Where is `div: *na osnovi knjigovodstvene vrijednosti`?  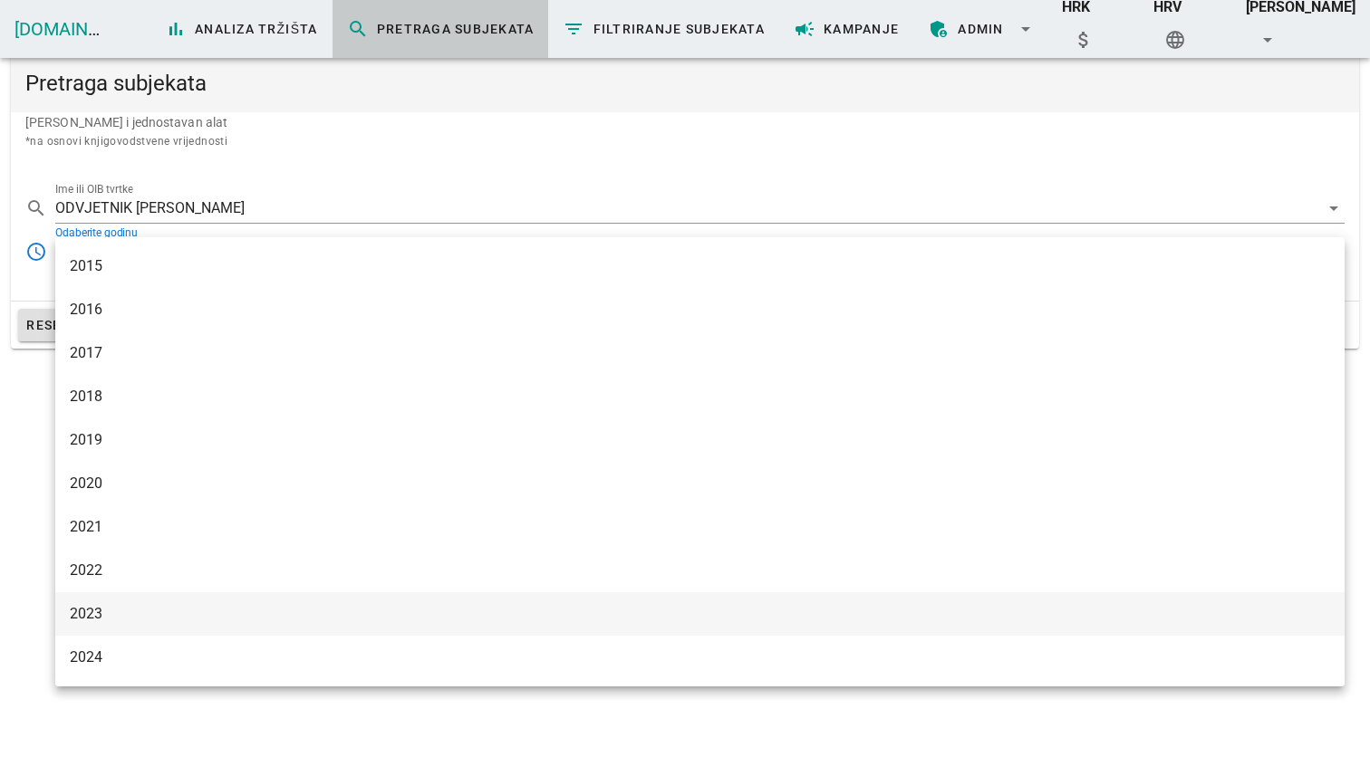
div: *na osnovi knjigovodstvene vrijednosti is located at coordinates (685, 141).